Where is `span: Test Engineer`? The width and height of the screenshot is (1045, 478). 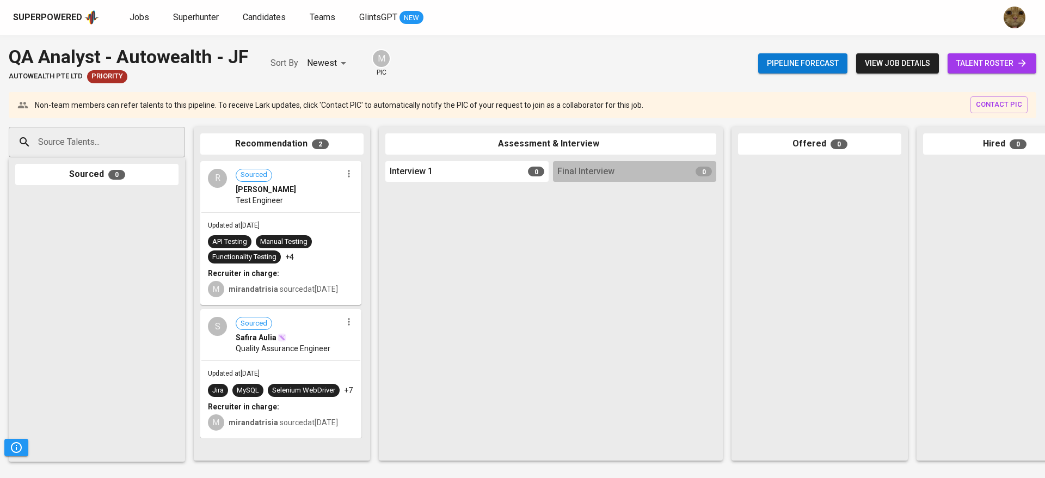
span: Test Engineer is located at coordinates (259, 200).